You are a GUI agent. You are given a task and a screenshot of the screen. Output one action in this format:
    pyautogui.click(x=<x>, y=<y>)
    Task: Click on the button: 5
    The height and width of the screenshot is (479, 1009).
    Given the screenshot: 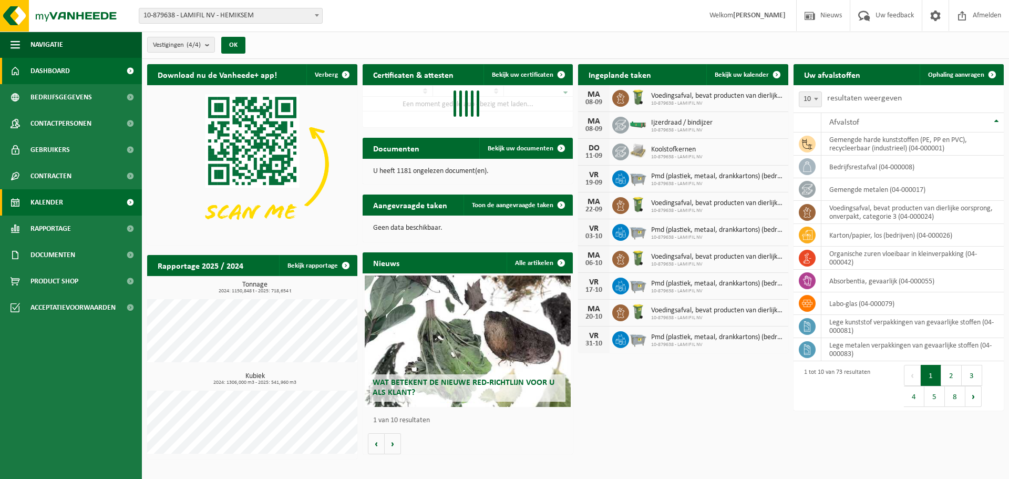 What is the action you would take?
    pyautogui.click(x=934, y=396)
    